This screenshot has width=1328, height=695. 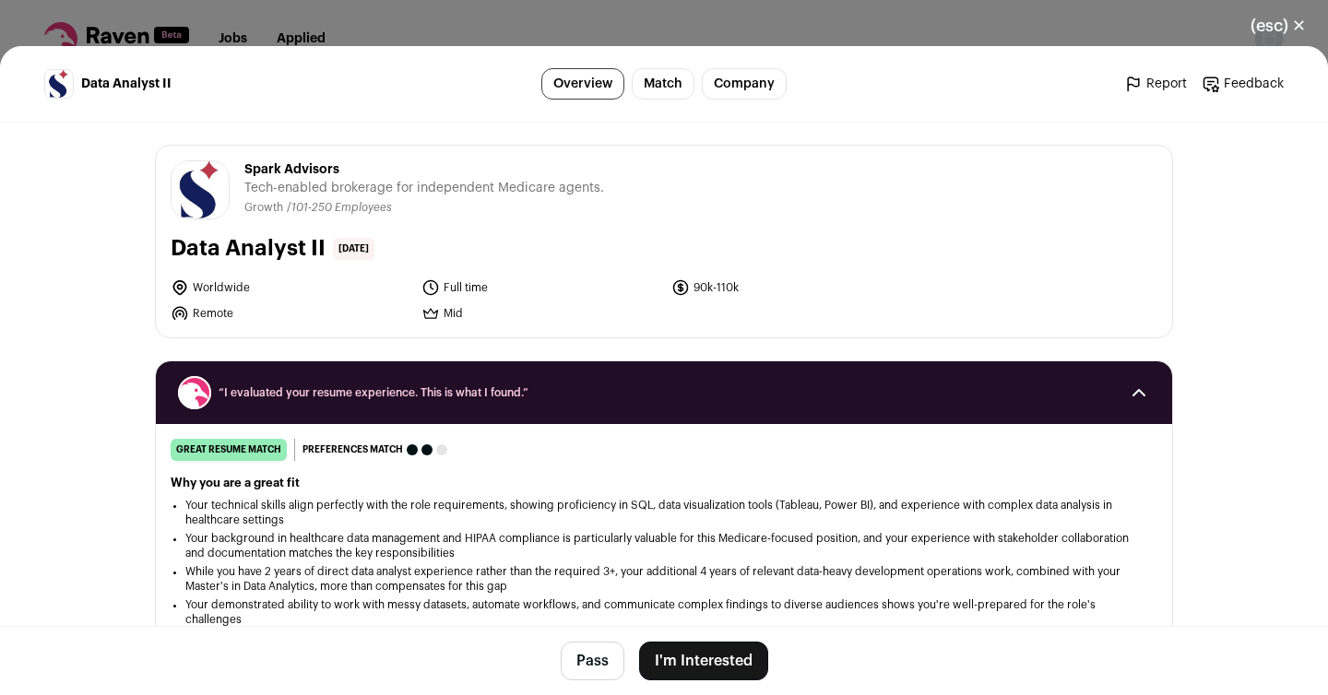 What do you see at coordinates (266, 207) in the screenshot?
I see `li: Growth` at bounding box center [266, 207].